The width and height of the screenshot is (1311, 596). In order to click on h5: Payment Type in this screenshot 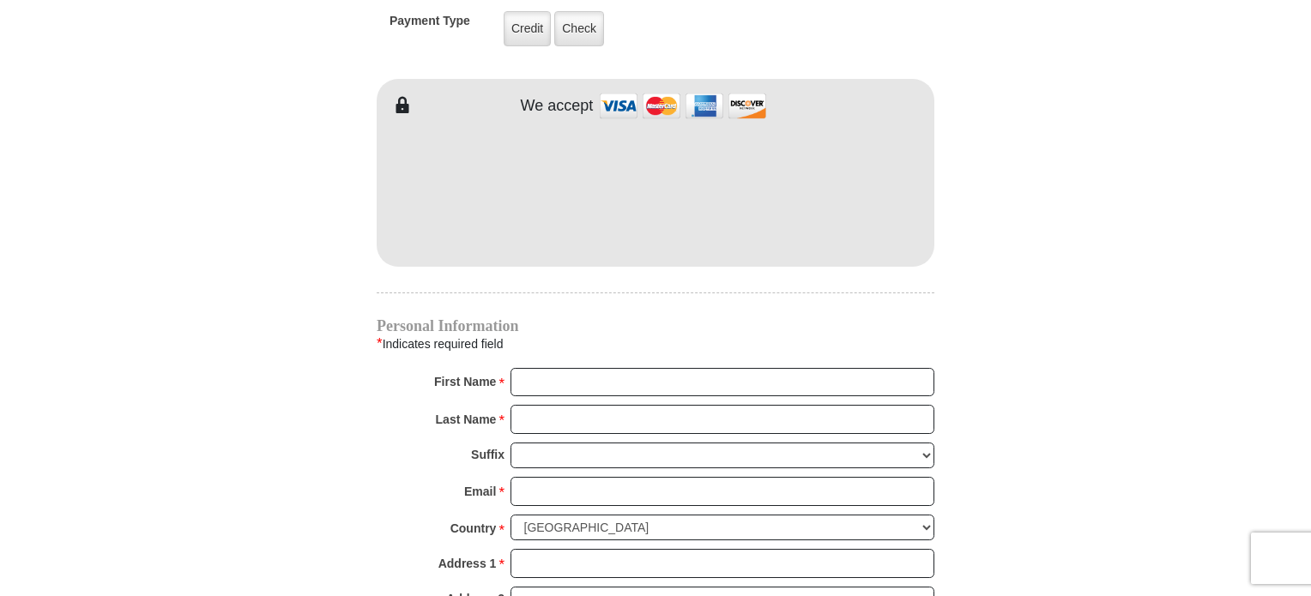, I will do `click(430, 25)`.